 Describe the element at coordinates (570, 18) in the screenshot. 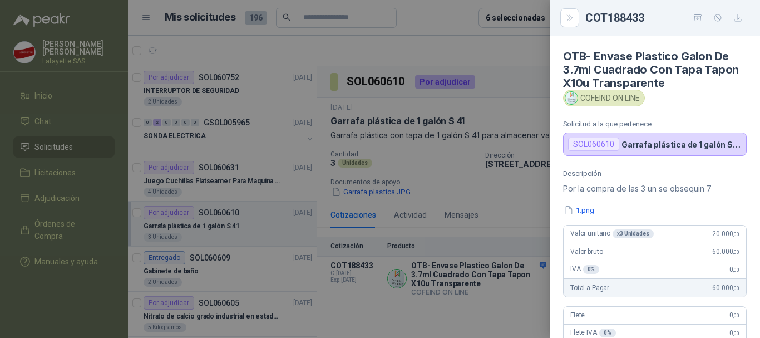

I see `button: Close` at that location.